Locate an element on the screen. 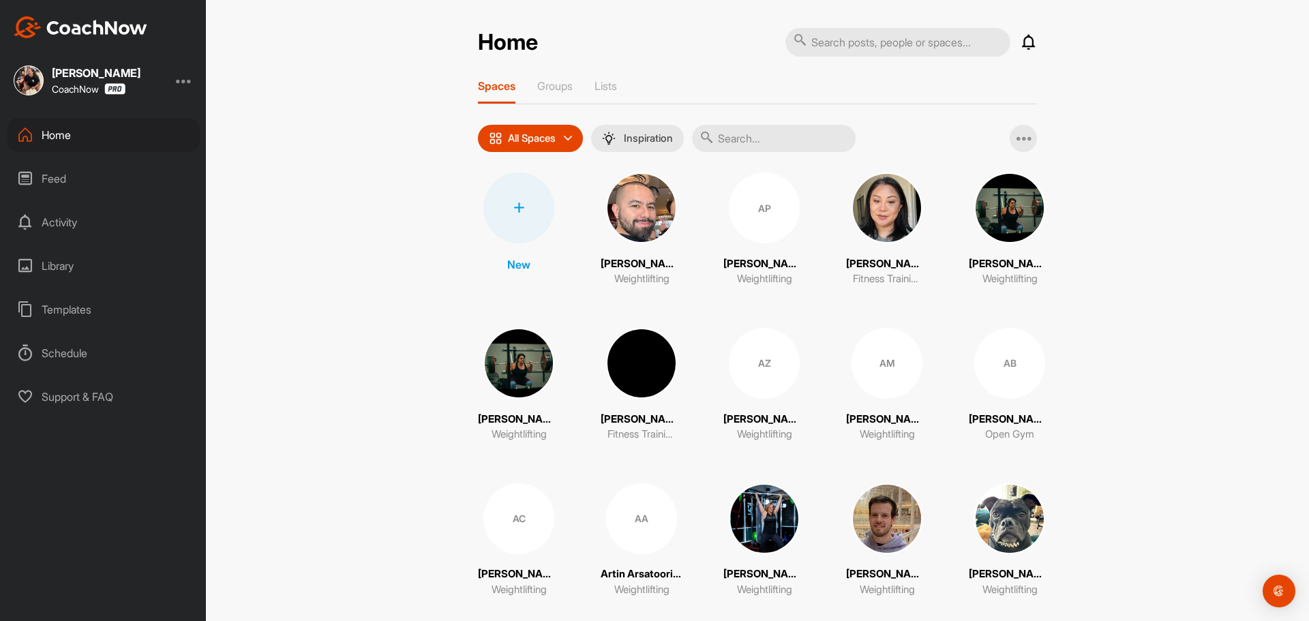 This screenshot has height=621, width=1309. p: Spaces is located at coordinates (496, 86).